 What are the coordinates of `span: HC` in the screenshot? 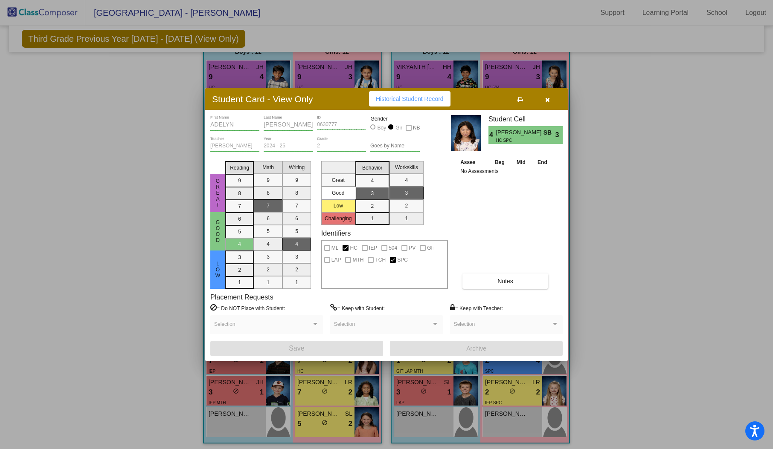 It's located at (353, 248).